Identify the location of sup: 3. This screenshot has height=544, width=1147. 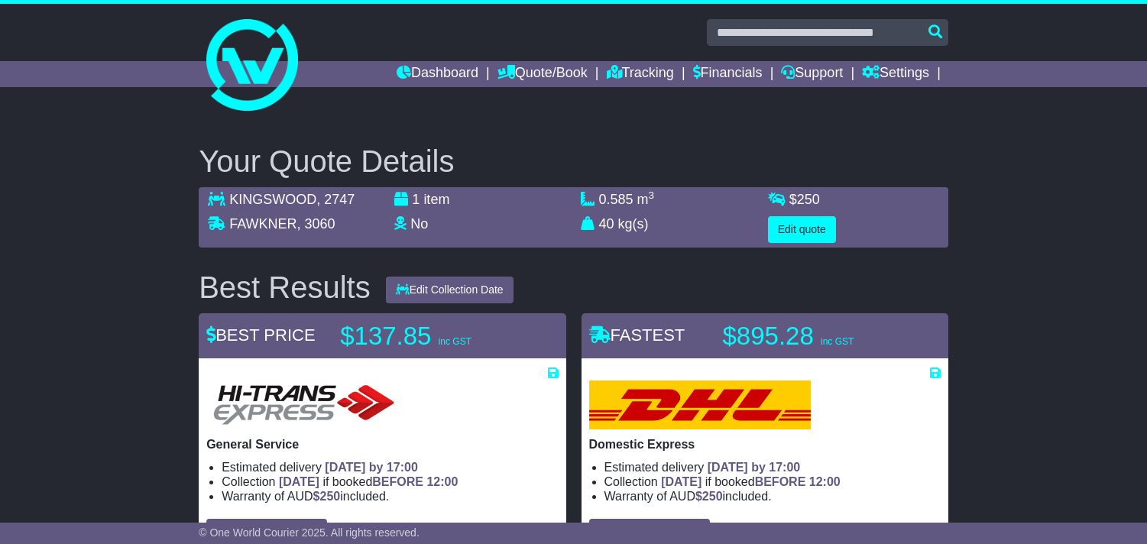
(652, 195).